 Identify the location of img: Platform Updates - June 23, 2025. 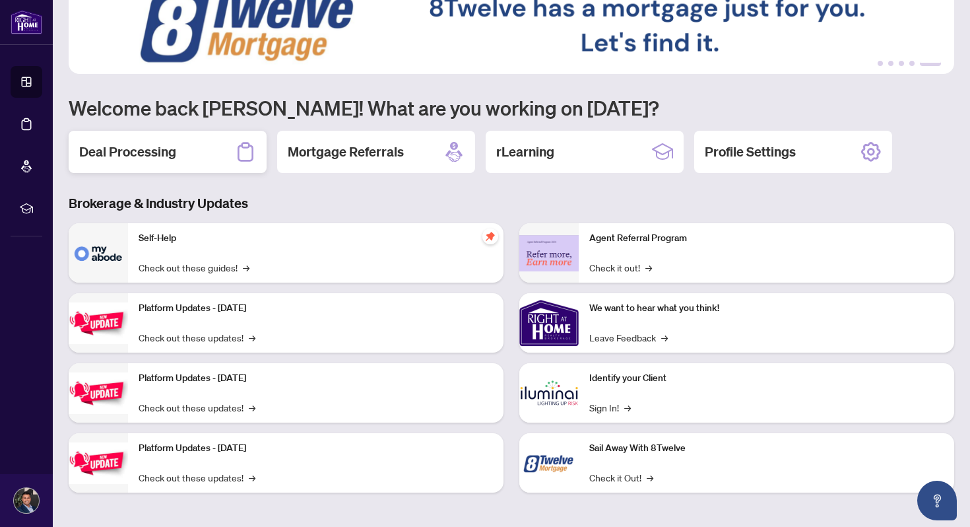
(98, 463).